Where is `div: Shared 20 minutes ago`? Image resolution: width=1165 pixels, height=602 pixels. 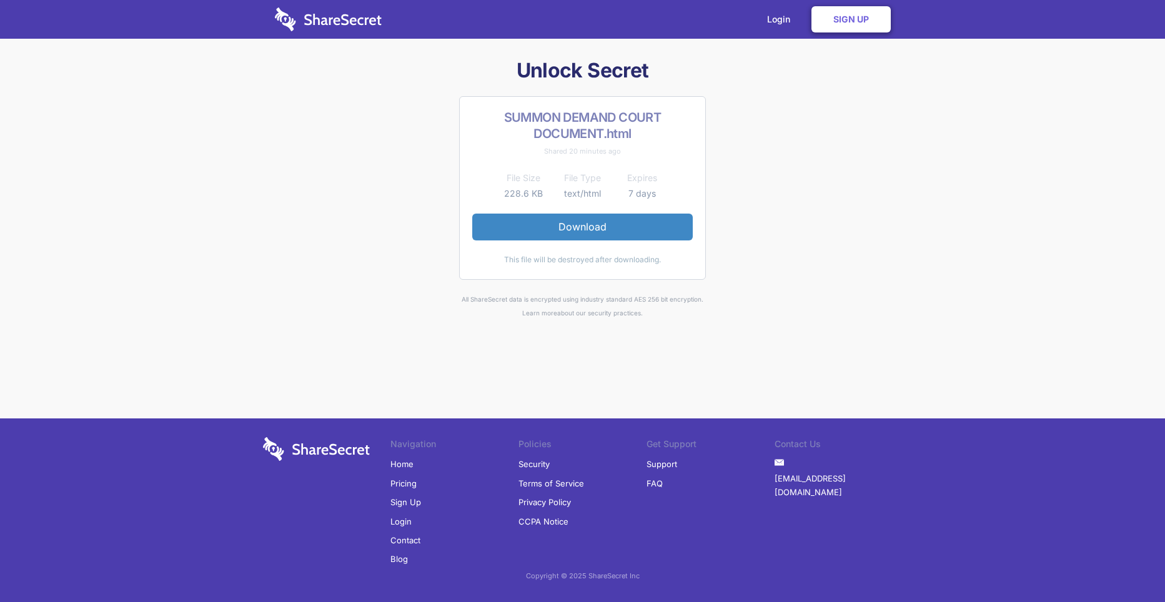
div: Shared 20 minutes ago is located at coordinates (582, 151).